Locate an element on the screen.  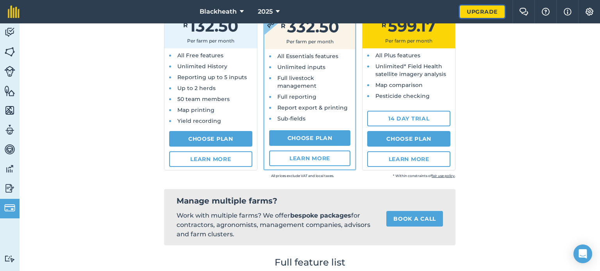
span: Map printing is located at coordinates (196, 110).